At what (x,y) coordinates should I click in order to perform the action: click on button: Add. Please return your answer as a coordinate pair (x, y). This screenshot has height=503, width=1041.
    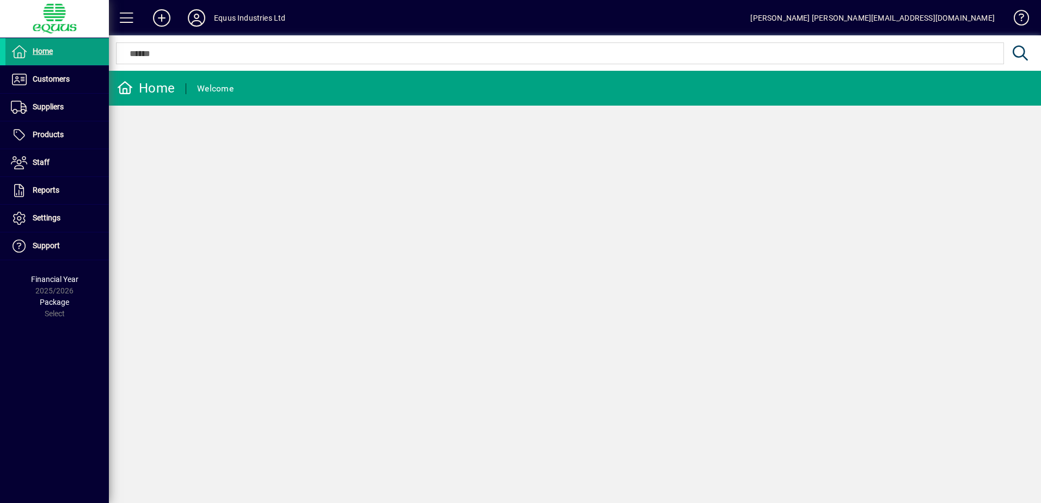
    Looking at the image, I should click on (162, 18).